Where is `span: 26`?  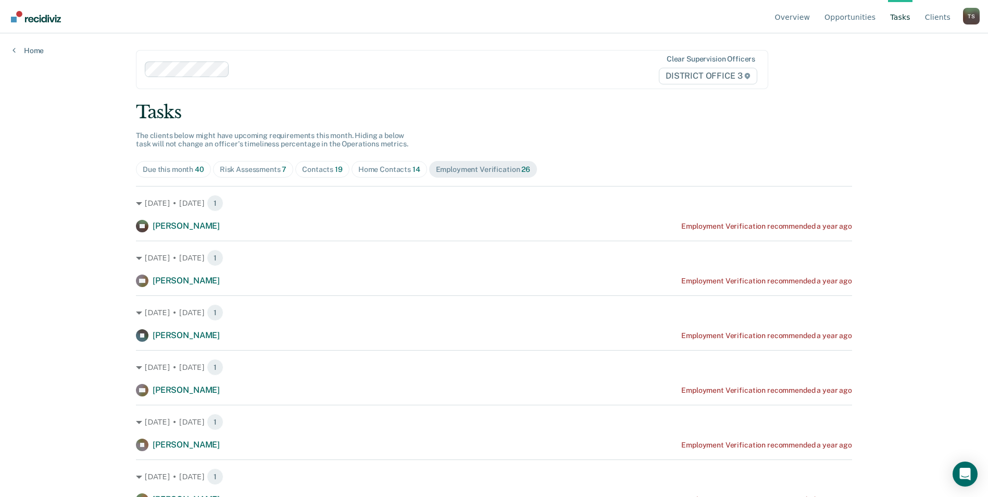 span: 26 is located at coordinates (525, 169).